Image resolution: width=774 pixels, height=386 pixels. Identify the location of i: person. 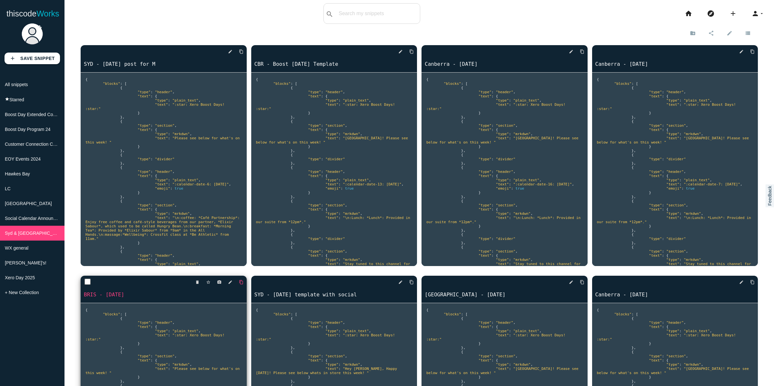
(755, 14).